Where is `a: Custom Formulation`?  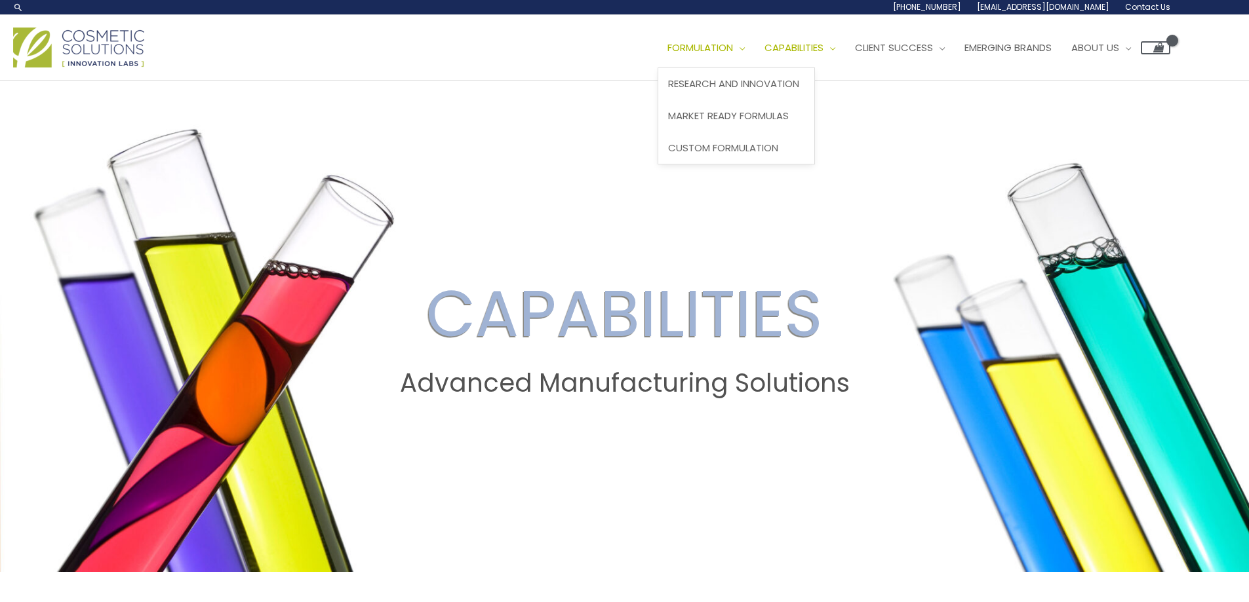
a: Custom Formulation is located at coordinates (736, 147).